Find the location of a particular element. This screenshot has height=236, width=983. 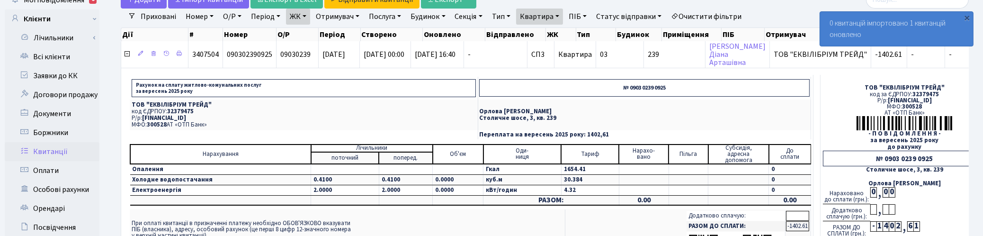

td: Пільга is located at coordinates (688, 154).